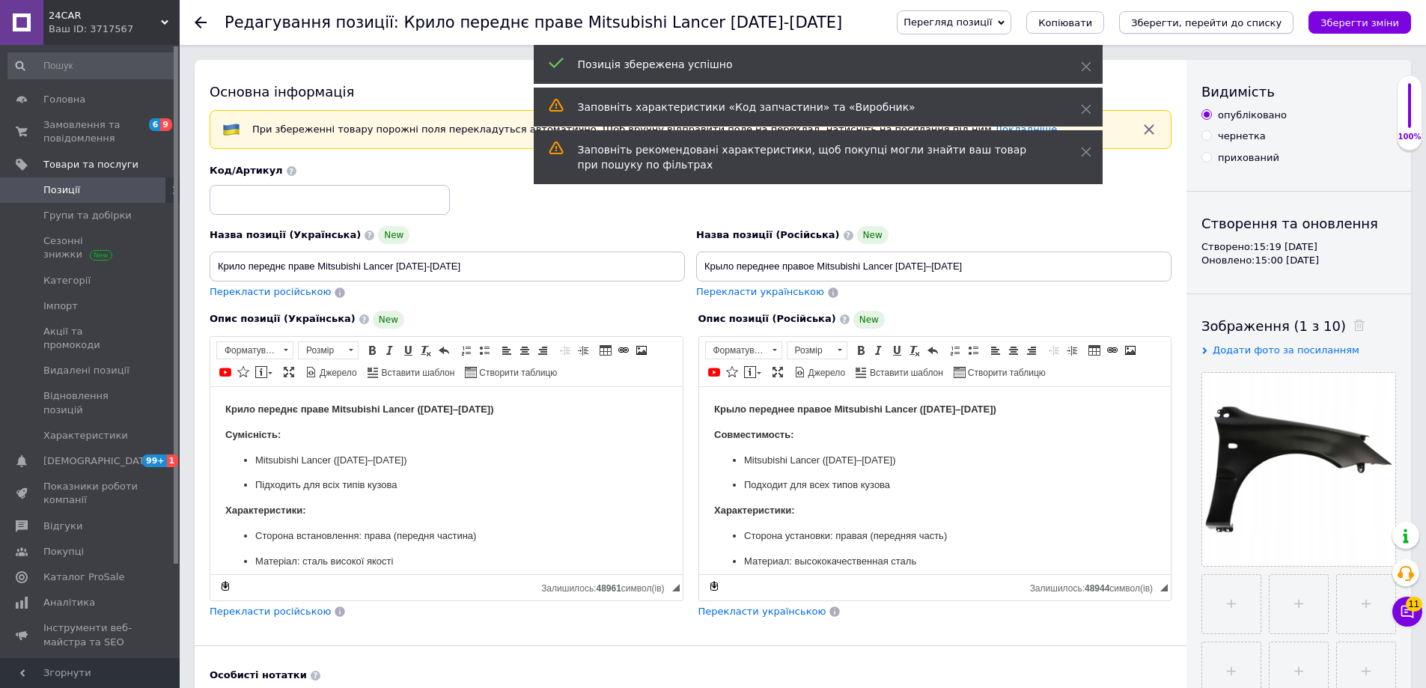 The image size is (1426, 688). Describe the element at coordinates (1095, 586) in the screenshot. I see `div: Кiлькiсть символiв` at that location.